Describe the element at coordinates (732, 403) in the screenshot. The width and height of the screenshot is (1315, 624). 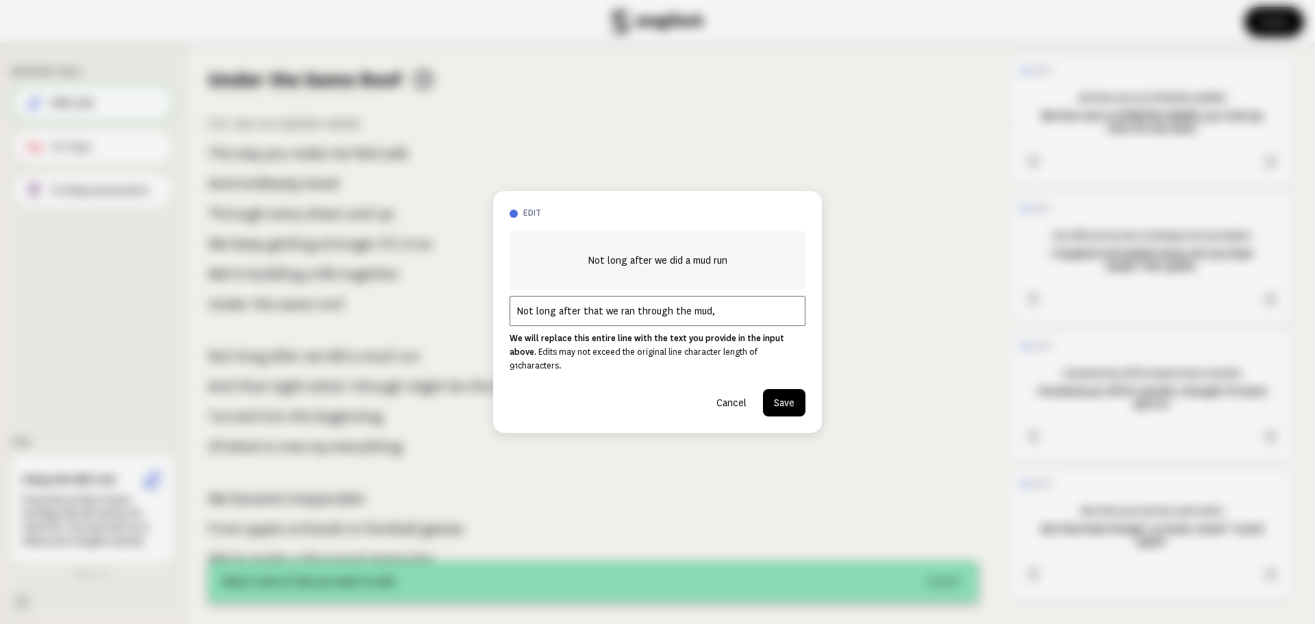
I see `button: Cancel` at that location.